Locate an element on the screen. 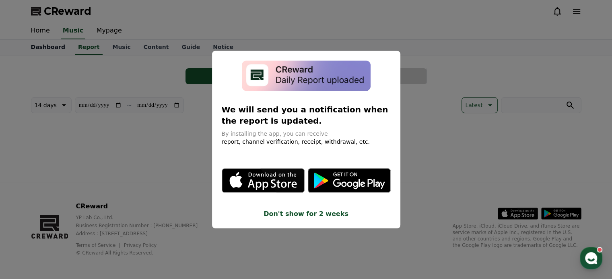 The image size is (612, 279). span: Settings is located at coordinates (129, 228).